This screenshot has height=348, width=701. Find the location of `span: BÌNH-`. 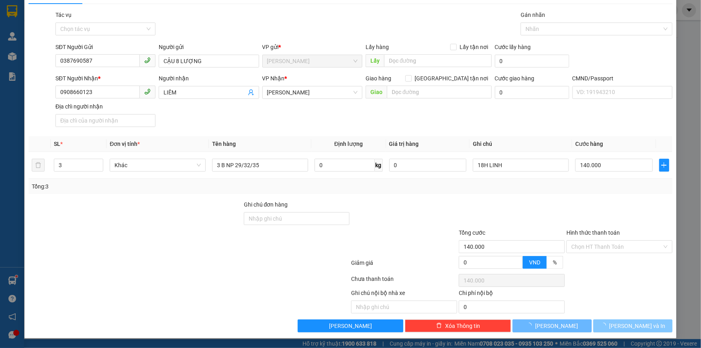

span: BÌNH- is located at coordinates (39, 39).